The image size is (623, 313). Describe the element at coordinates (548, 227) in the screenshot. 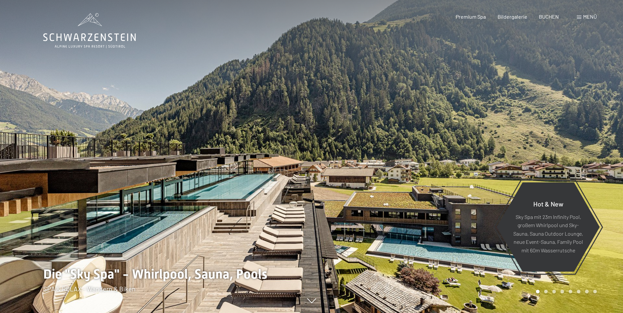

I see `a: Hot & New Sky Spa mit 23m Infinity Pool, großem Whirlpool und Sky-Sauna, Sauna Outdoor Lounge, ne...` at that location.